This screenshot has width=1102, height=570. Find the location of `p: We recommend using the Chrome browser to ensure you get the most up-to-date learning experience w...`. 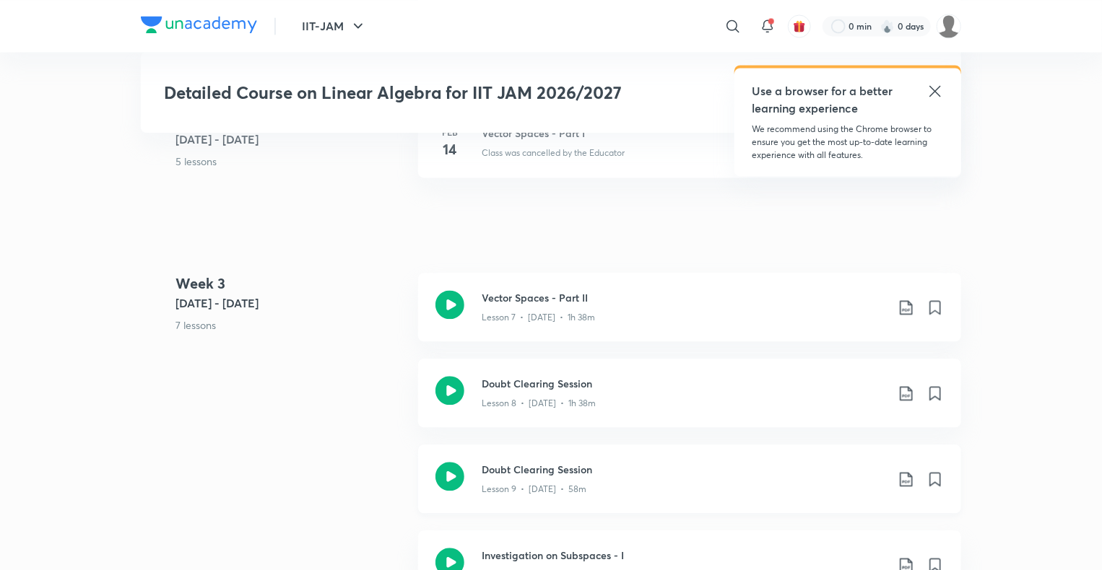

p: We recommend using the Chrome browser to ensure you get the most up-to-date learning experience w... is located at coordinates (848, 142).